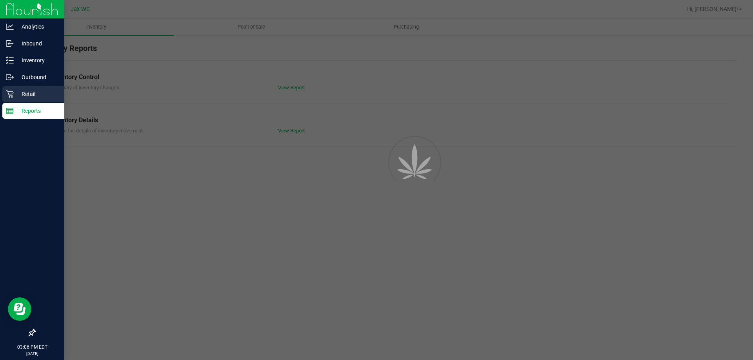  I want to click on inline-svg: Inbound, so click(10, 44).